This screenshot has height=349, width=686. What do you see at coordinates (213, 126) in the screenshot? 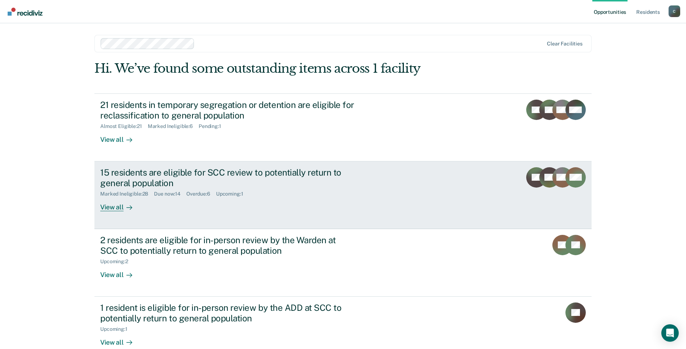
I see `div: Pending : 1` at bounding box center [213, 126].